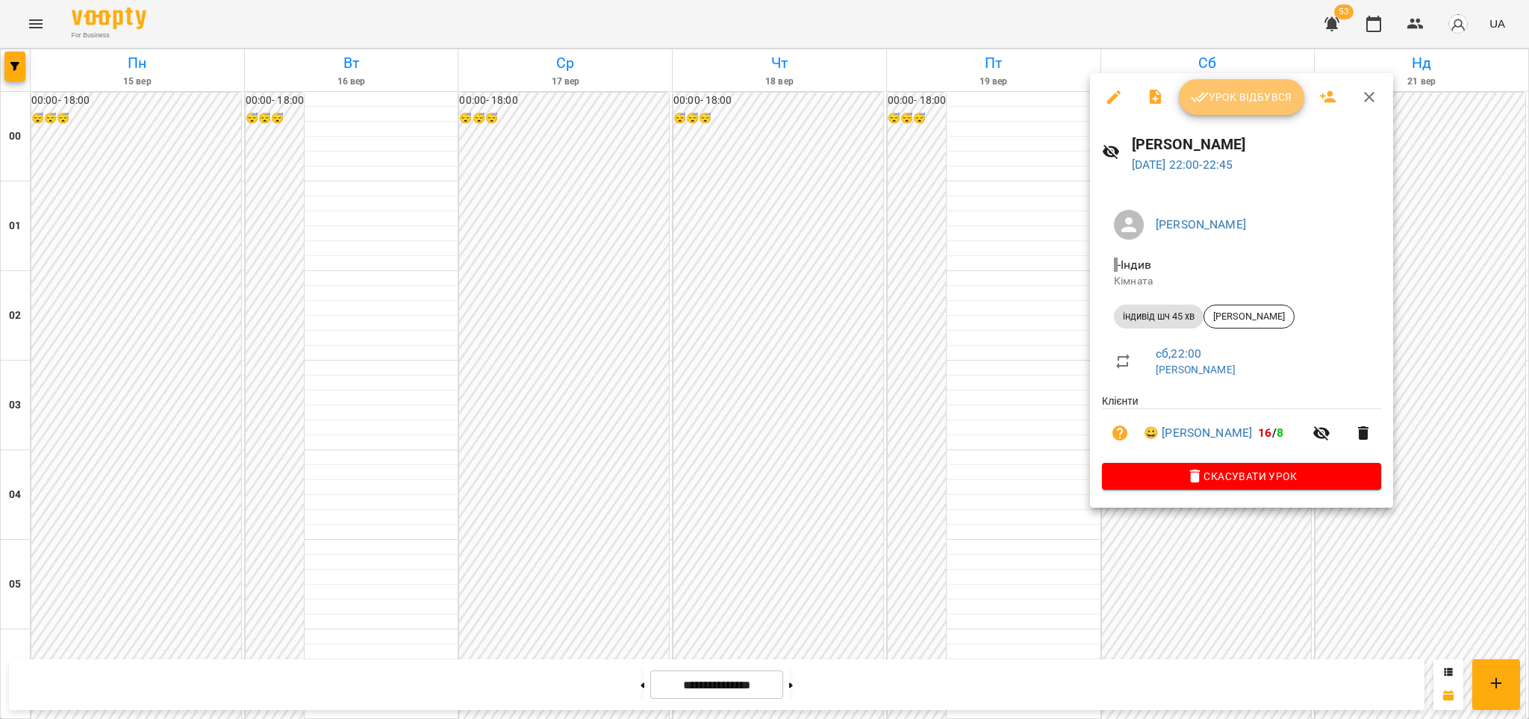 The height and width of the screenshot is (719, 1529). Describe the element at coordinates (1242, 97) in the screenshot. I see `span: Урок відбувся` at that location.